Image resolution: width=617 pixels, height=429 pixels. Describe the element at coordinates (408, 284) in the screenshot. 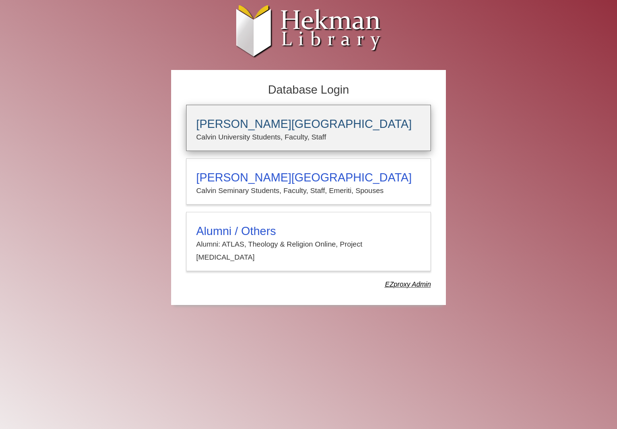

I see `dfn: Use Alumni login` at that location.